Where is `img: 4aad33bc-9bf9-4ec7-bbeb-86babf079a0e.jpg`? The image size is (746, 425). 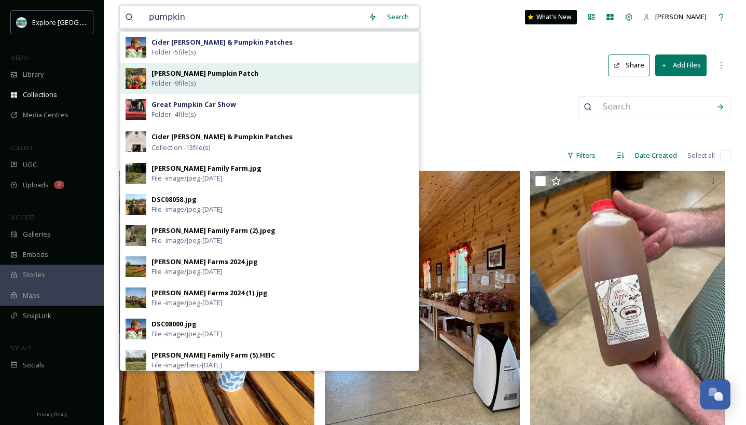
img: 4aad33bc-9bf9-4ec7-bbeb-86babf079a0e.jpg is located at coordinates (136, 78).